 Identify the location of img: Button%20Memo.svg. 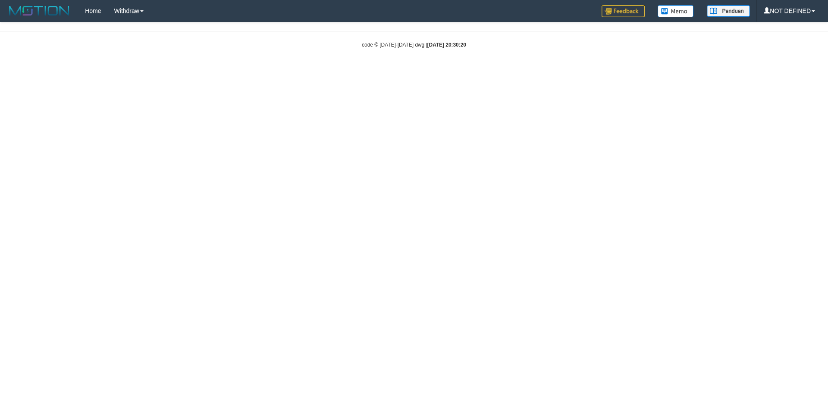
(676, 11).